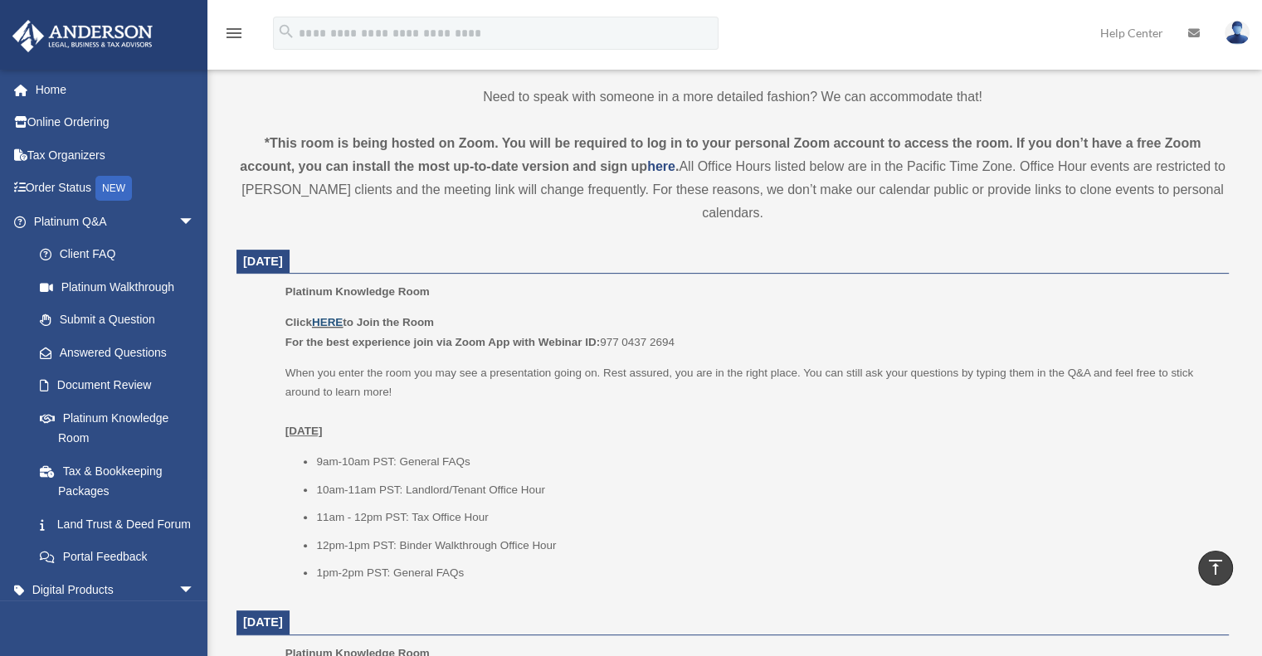 The height and width of the screenshot is (656, 1262). Describe the element at coordinates (115, 222) in the screenshot. I see `a: Platinum Q&Aarrow_drop_down` at that location.